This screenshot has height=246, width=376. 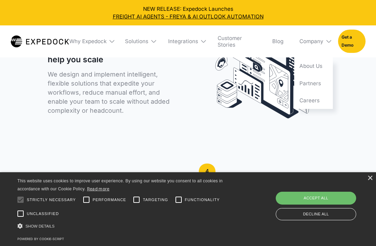 What do you see at coordinates (51, 200) in the screenshot?
I see `span: Strictly necessary` at bounding box center [51, 200].